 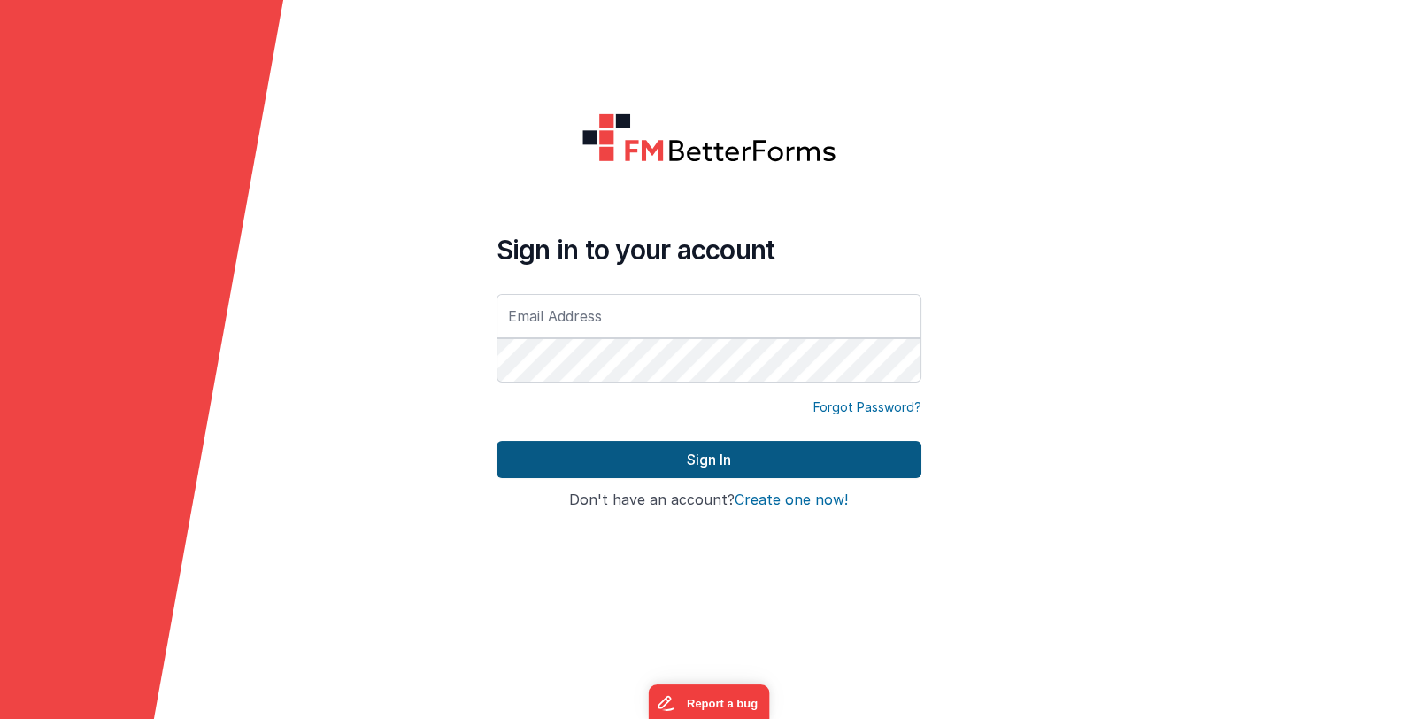 What do you see at coordinates (709, 316) in the screenshot?
I see `input: Email Address` at bounding box center [709, 316].